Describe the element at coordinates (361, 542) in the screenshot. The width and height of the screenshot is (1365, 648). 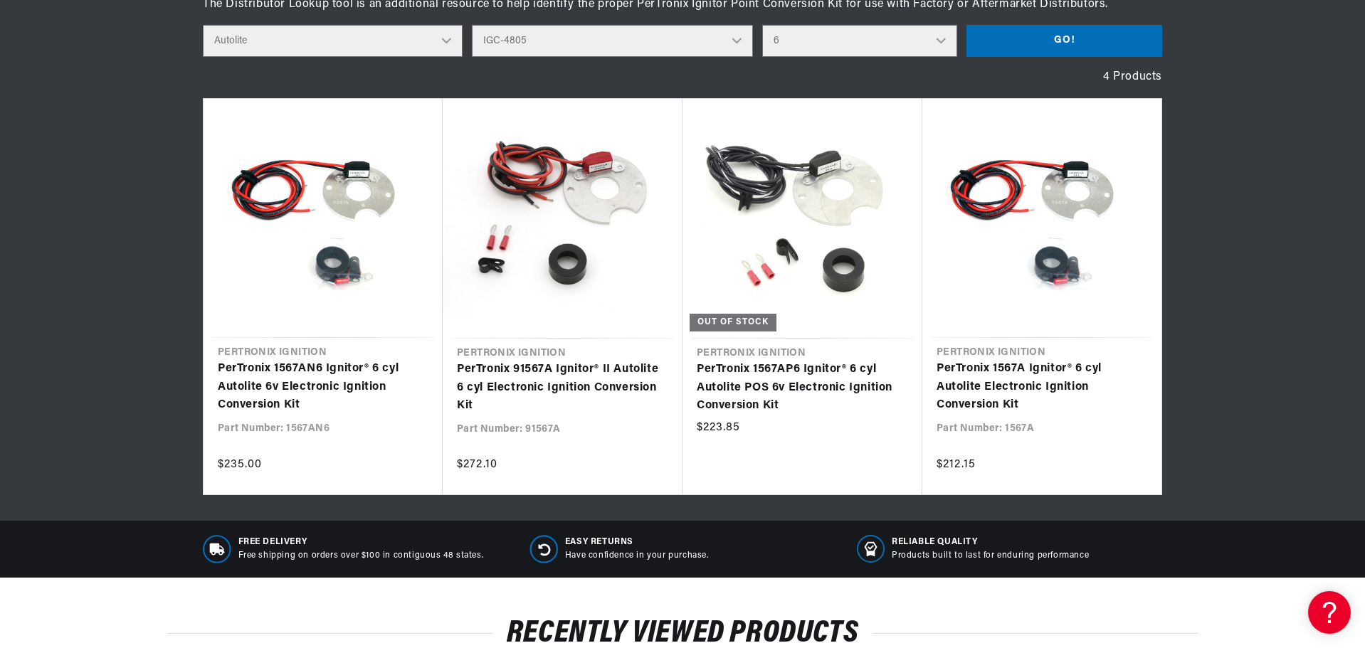
I see `span: Free Delivery` at that location.